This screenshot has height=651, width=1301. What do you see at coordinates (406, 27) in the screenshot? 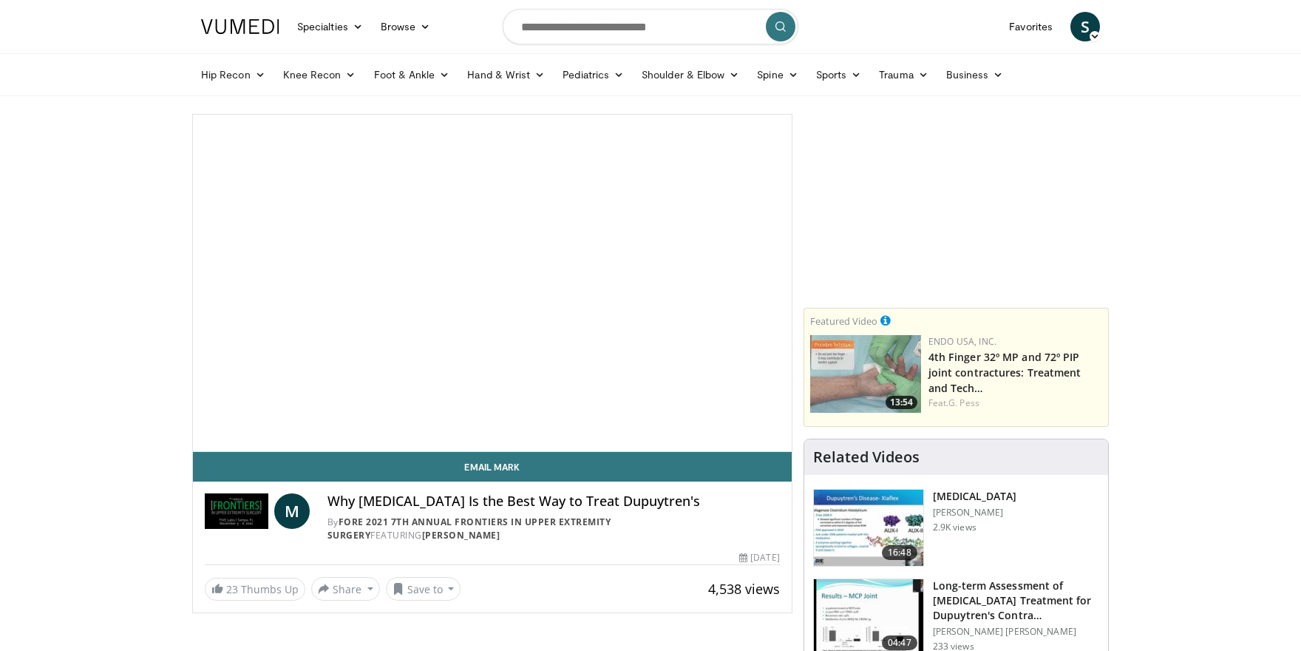
I see `a: Browse` at bounding box center [406, 27].